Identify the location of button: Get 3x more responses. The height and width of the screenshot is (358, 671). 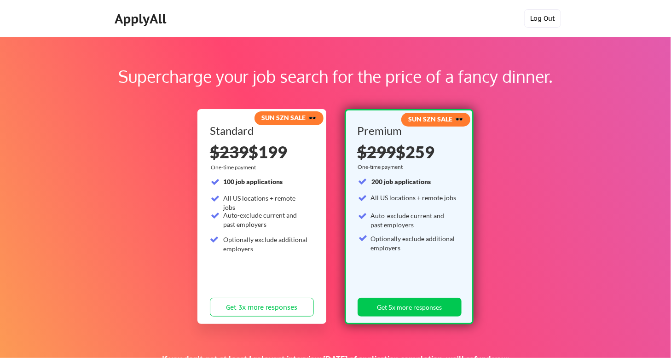
(262, 307).